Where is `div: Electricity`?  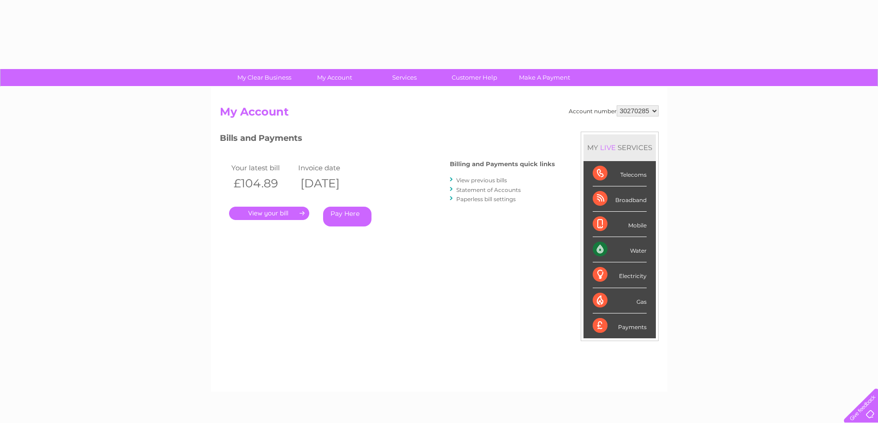 div: Electricity is located at coordinates (619, 275).